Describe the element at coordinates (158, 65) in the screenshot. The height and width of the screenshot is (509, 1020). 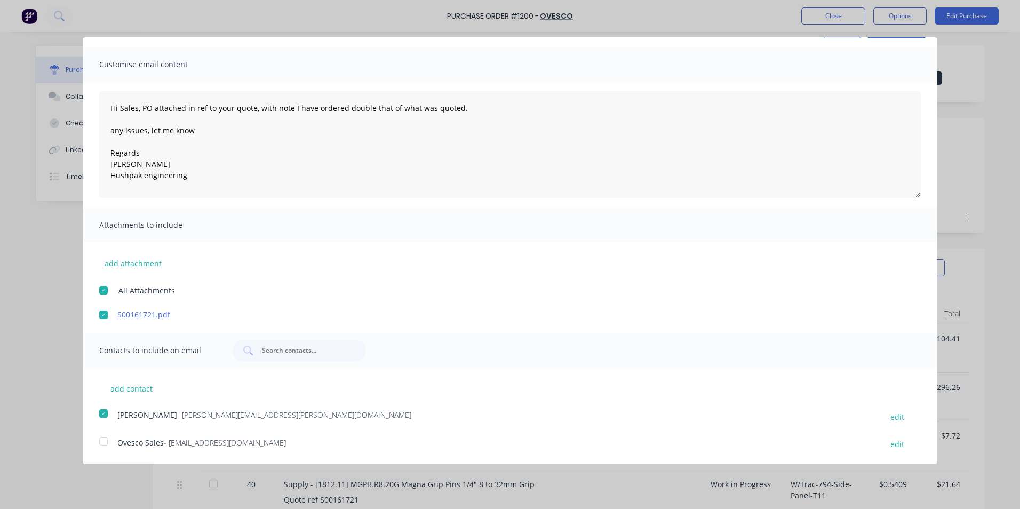
I see `span: Customise email content` at that location.